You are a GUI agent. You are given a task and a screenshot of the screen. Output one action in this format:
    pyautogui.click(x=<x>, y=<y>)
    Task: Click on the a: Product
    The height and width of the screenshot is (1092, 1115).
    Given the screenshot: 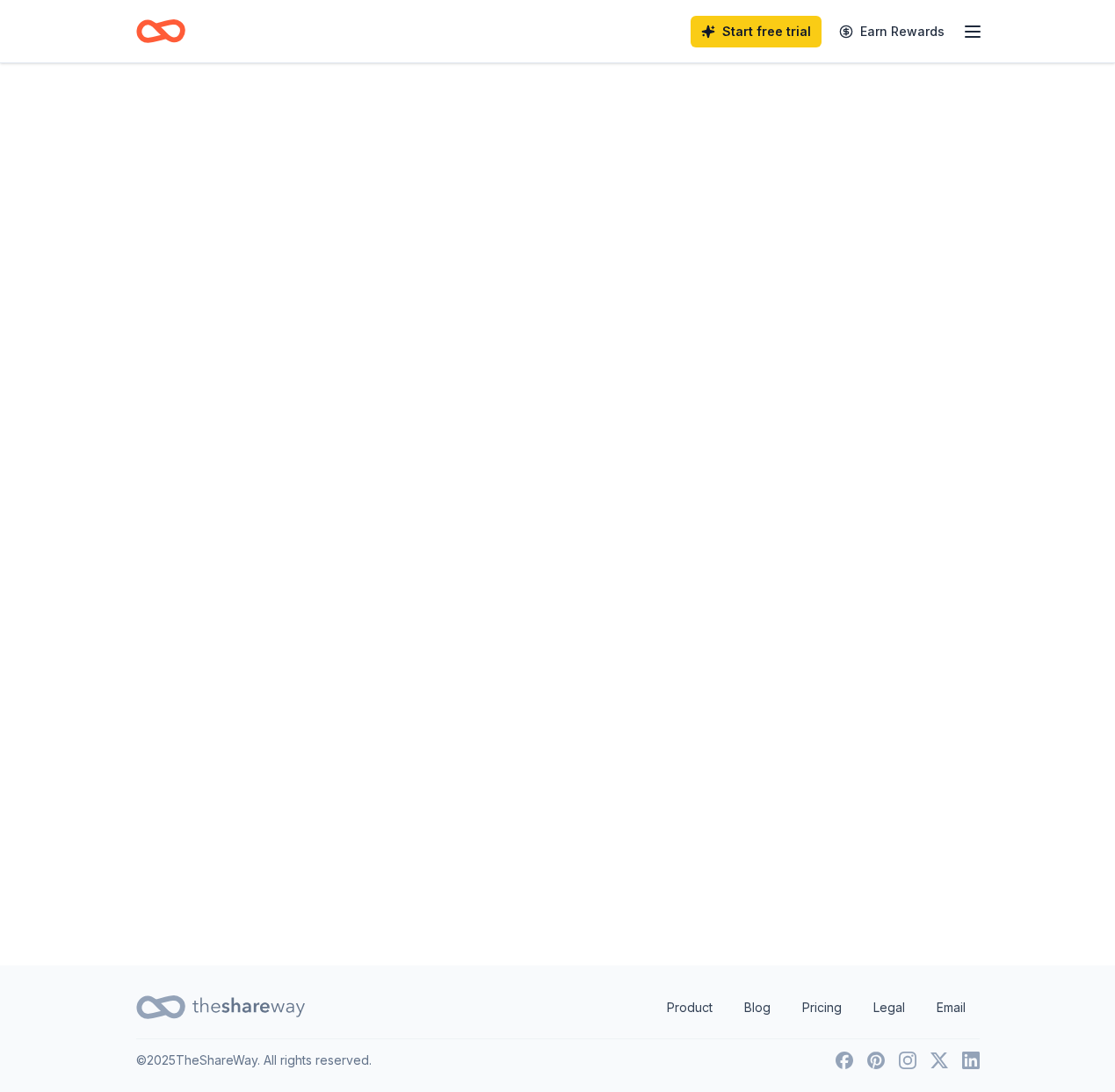 What is the action you would take?
    pyautogui.click(x=690, y=1008)
    